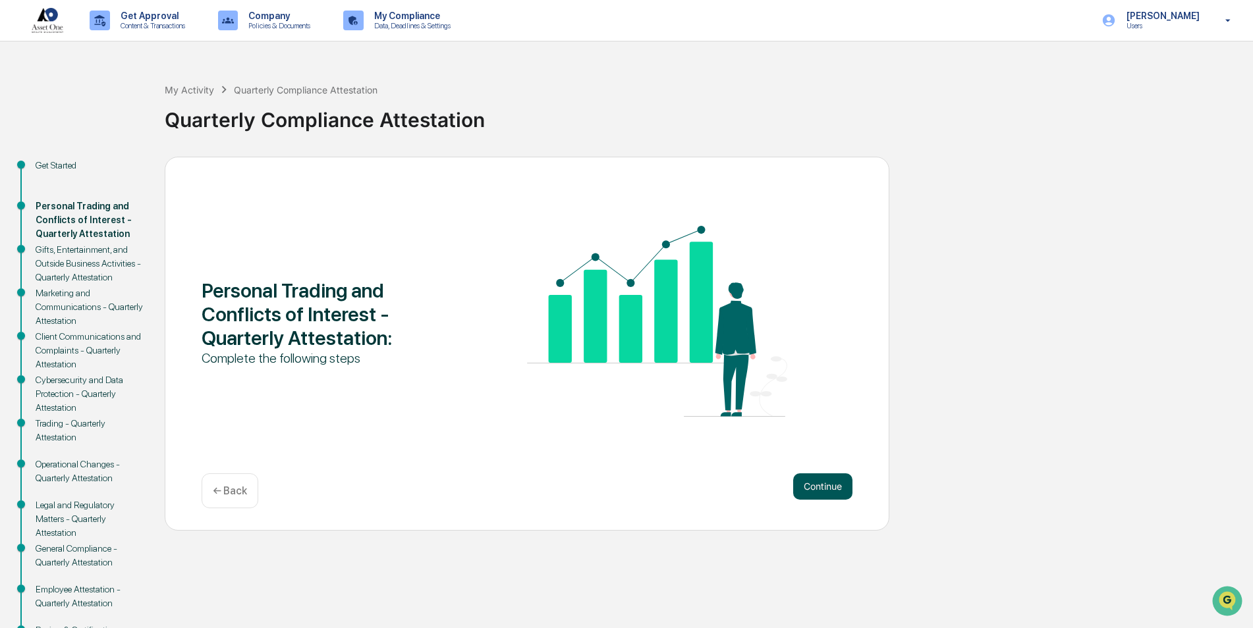 The image size is (1253, 628). Describe the element at coordinates (277, 16) in the screenshot. I see `p: Company` at that location.